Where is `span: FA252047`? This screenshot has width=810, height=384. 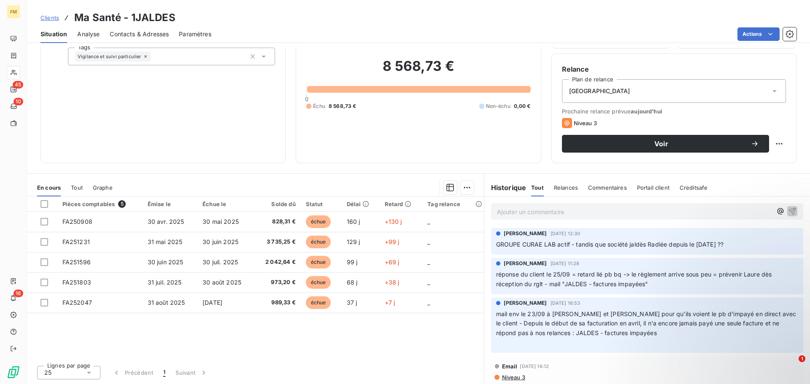
span: FA252047 is located at coordinates (77, 303).